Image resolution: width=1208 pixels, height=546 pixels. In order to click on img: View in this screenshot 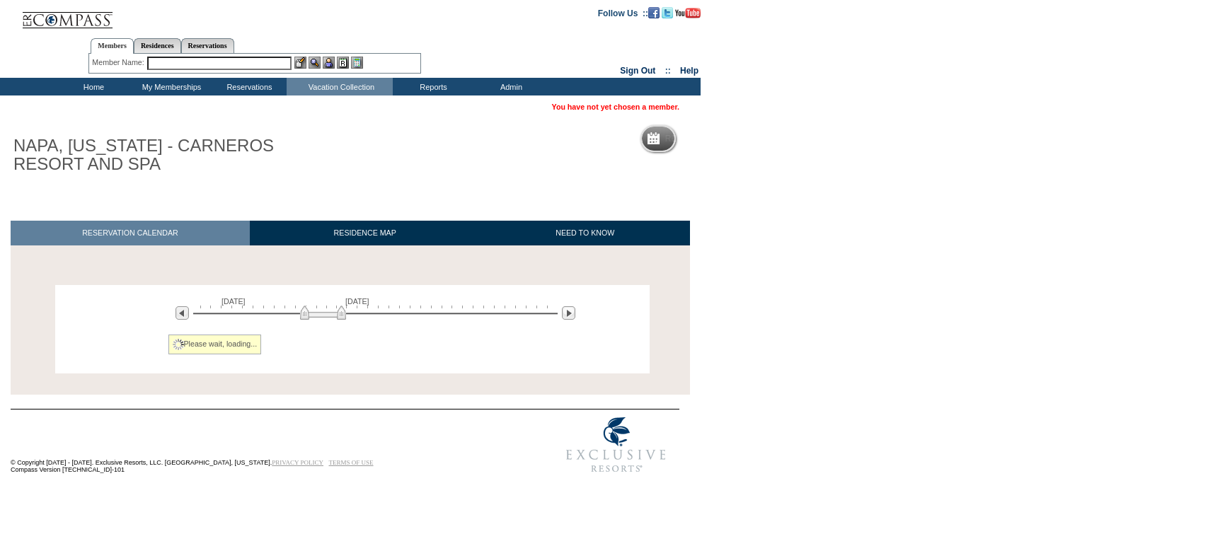, I will do `click(314, 62)`.